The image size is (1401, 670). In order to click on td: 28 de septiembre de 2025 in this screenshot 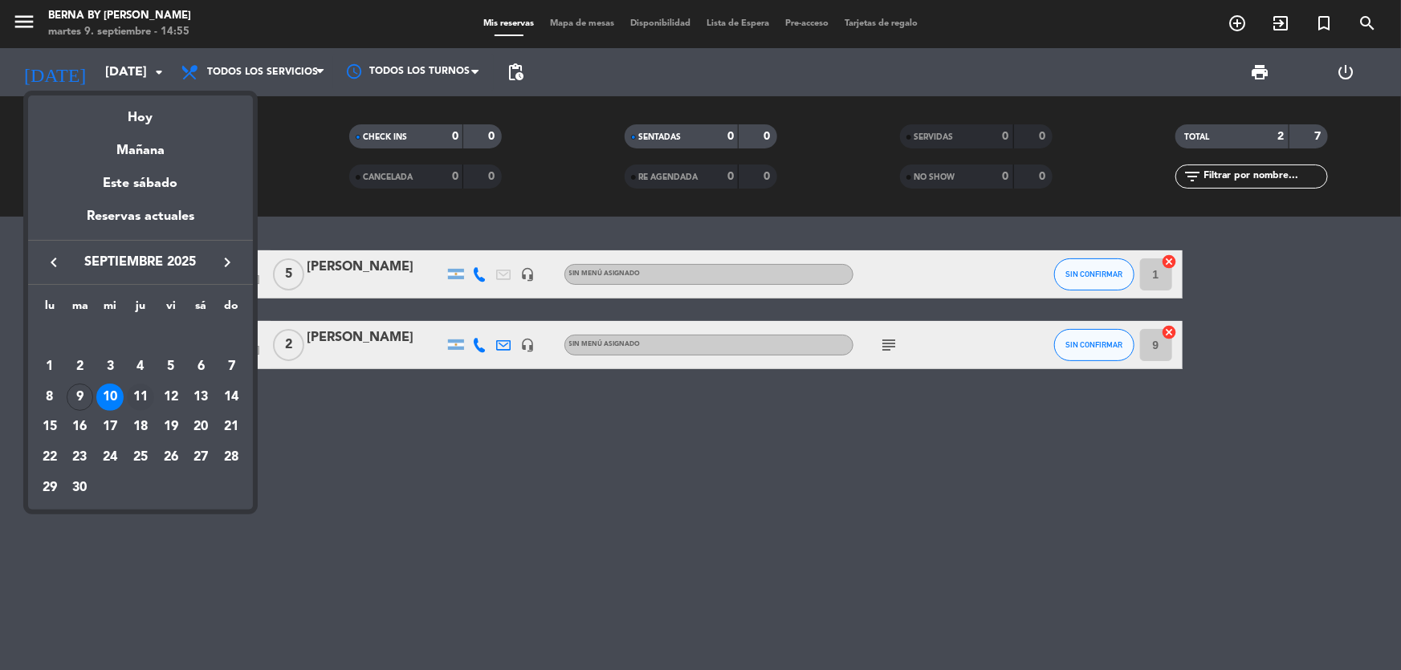, I will do `click(231, 458)`.